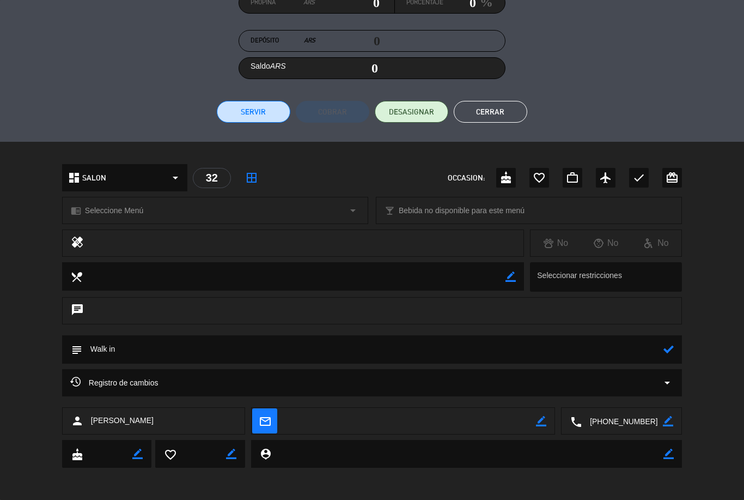 This screenshot has height=500, width=744. I want to click on i: airplanemode_active, so click(606, 178).